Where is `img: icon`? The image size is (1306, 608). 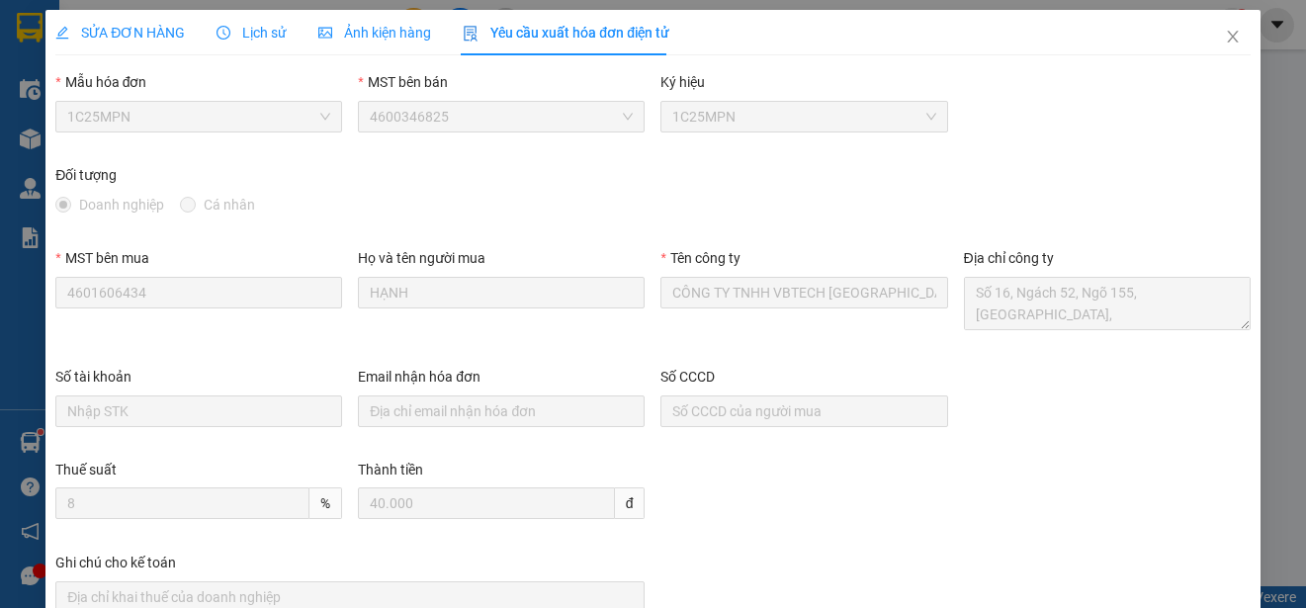
img: icon is located at coordinates (470, 34).